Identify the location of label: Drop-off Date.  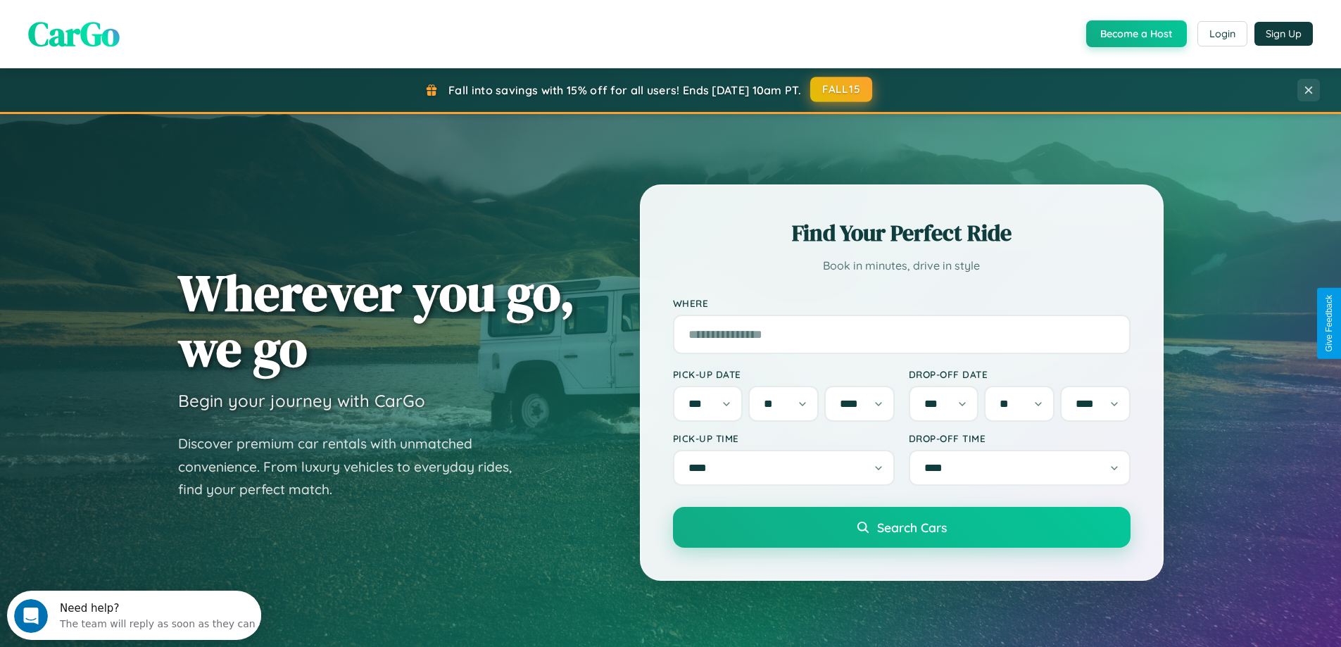
(1019, 374).